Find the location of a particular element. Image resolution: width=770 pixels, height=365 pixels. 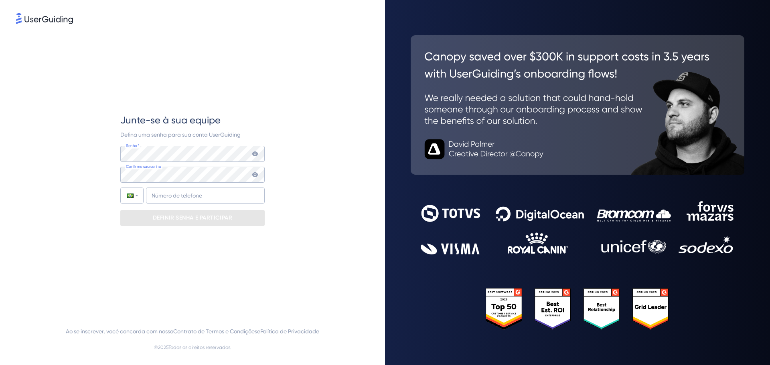

input: Número de telefone is located at coordinates (205, 196).